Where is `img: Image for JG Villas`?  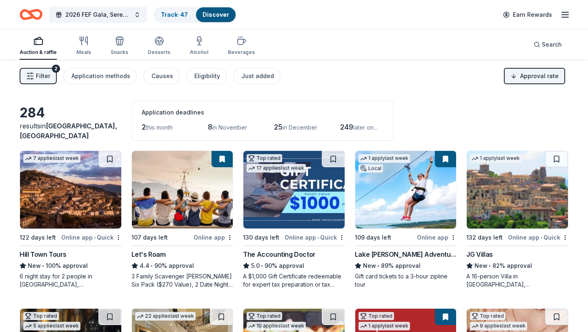
img: Image for JG Villas is located at coordinates (517, 189).